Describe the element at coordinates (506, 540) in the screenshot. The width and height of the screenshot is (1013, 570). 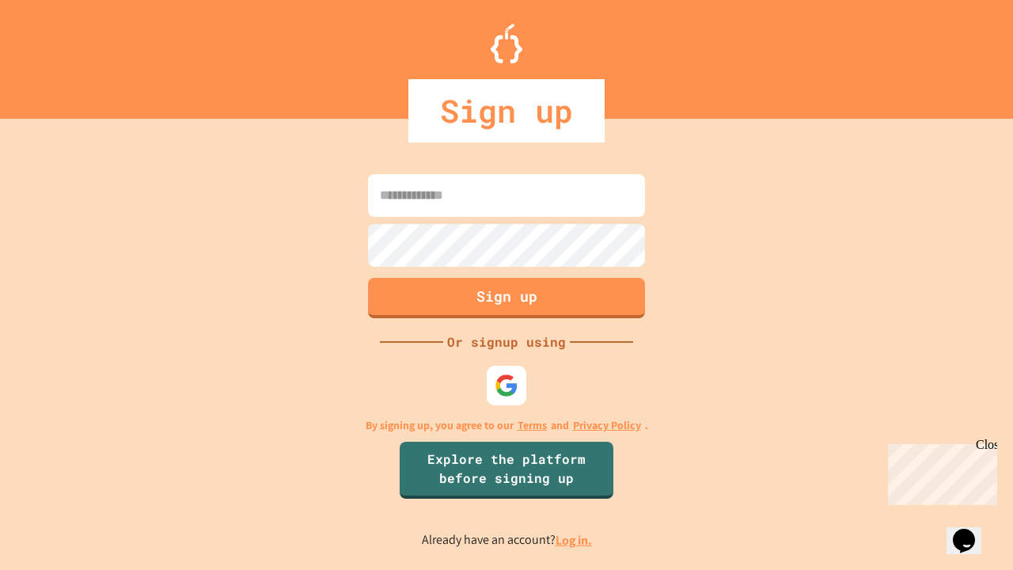
I see `p: Already have an account?` at that location.